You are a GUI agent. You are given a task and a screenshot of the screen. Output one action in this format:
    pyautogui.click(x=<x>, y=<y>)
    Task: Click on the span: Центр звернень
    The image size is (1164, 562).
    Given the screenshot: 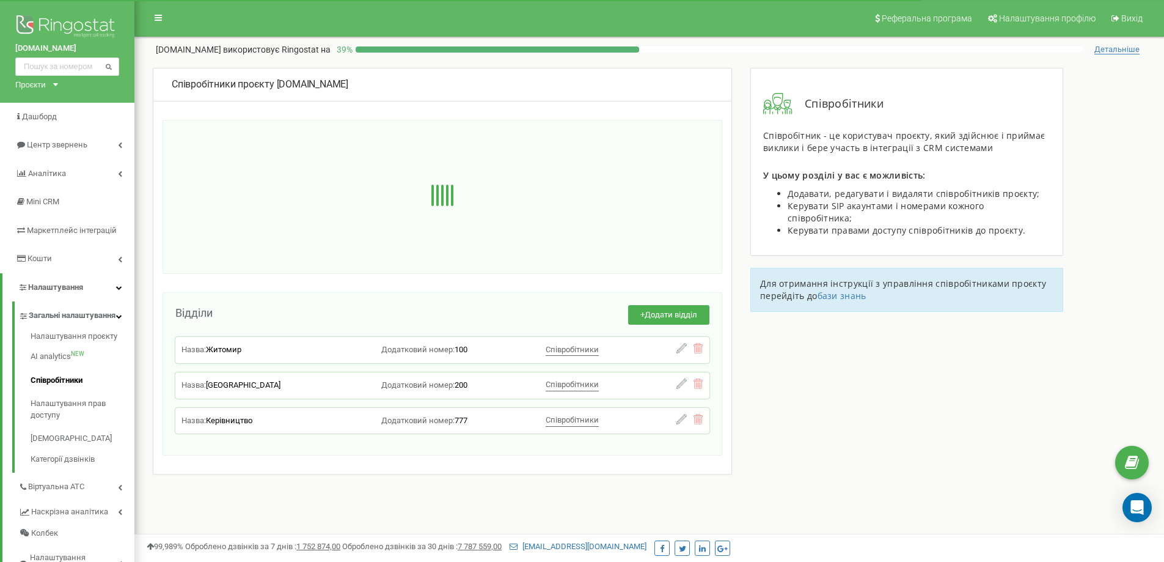 What is the action you would take?
    pyautogui.click(x=57, y=144)
    